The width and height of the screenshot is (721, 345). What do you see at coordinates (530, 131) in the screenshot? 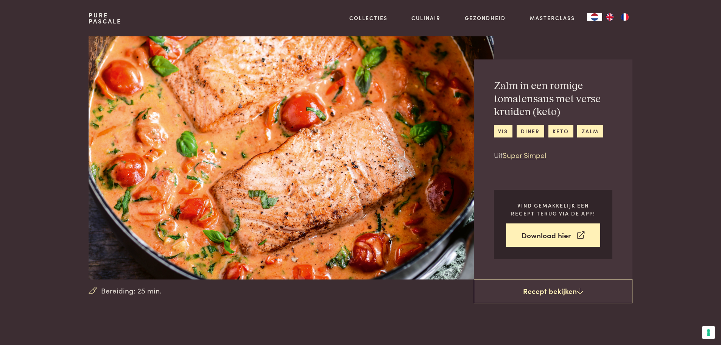
I see `a: diner` at bounding box center [530, 131].